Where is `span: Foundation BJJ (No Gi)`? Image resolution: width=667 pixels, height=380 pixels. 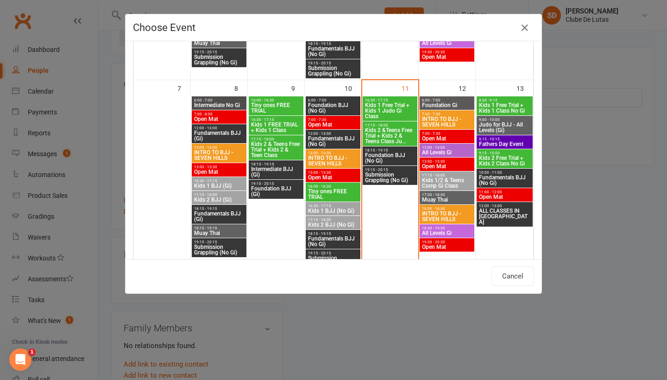
span: Foundation BJJ (No Gi) is located at coordinates (390, 158).